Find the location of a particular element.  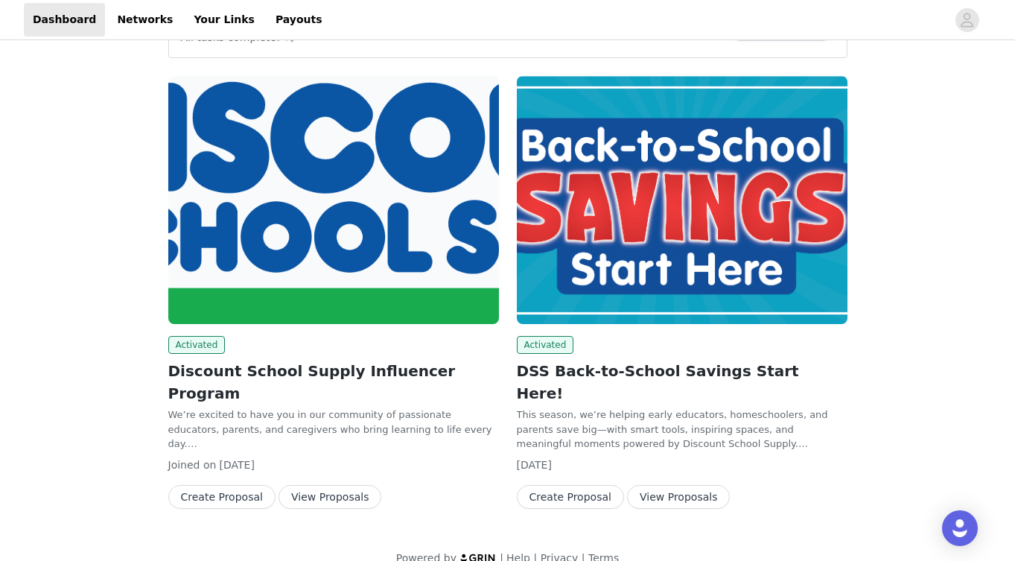

p: This season, we’re helping early educators, homeschoolers, and parents save big—with smart tools,... is located at coordinates (682, 429).